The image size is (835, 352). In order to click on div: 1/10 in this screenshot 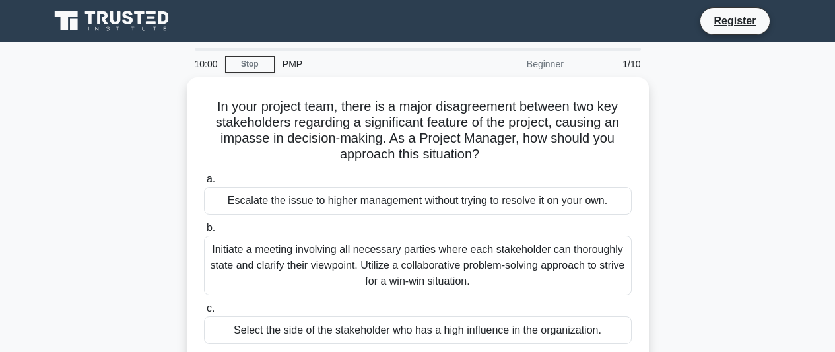, I will do `click(610, 64)`.